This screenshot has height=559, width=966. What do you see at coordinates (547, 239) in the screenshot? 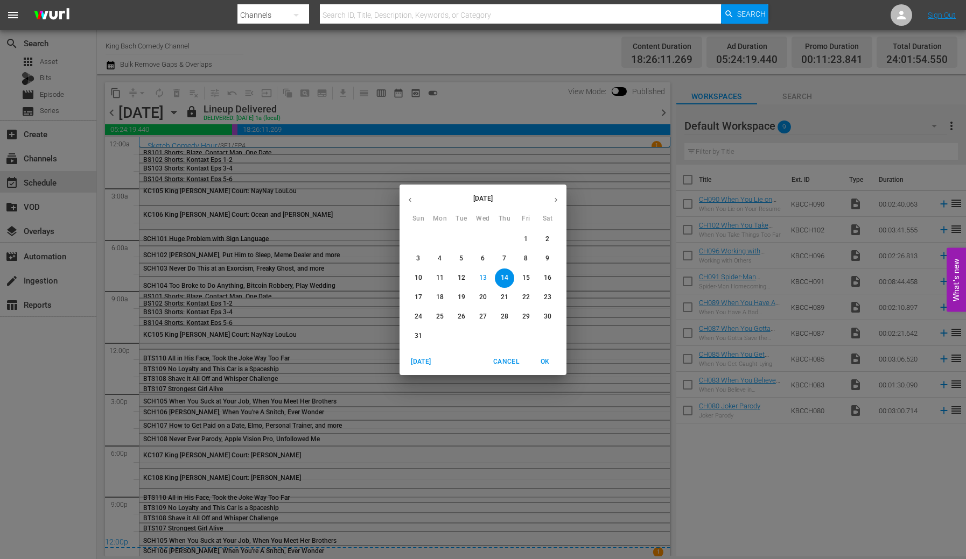
I see `p: 2` at bounding box center [547, 239].